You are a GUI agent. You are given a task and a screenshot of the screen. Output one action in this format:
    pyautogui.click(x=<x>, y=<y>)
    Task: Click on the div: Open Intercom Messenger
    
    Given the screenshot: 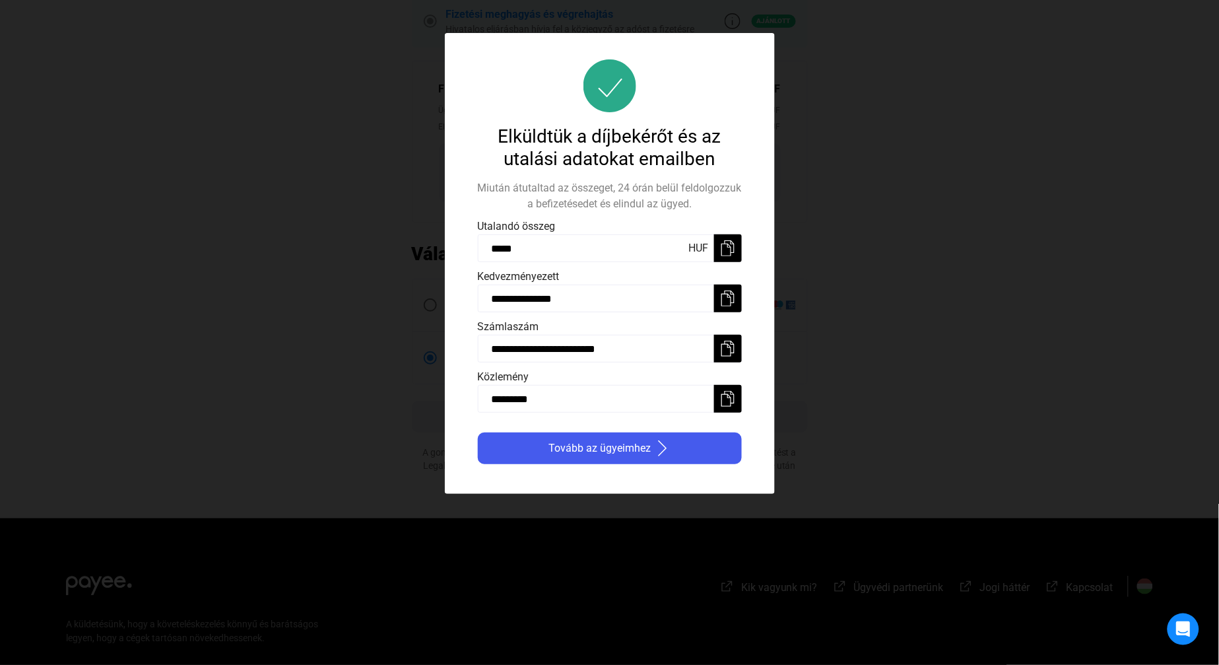 What is the action you would take?
    pyautogui.click(x=1183, y=629)
    